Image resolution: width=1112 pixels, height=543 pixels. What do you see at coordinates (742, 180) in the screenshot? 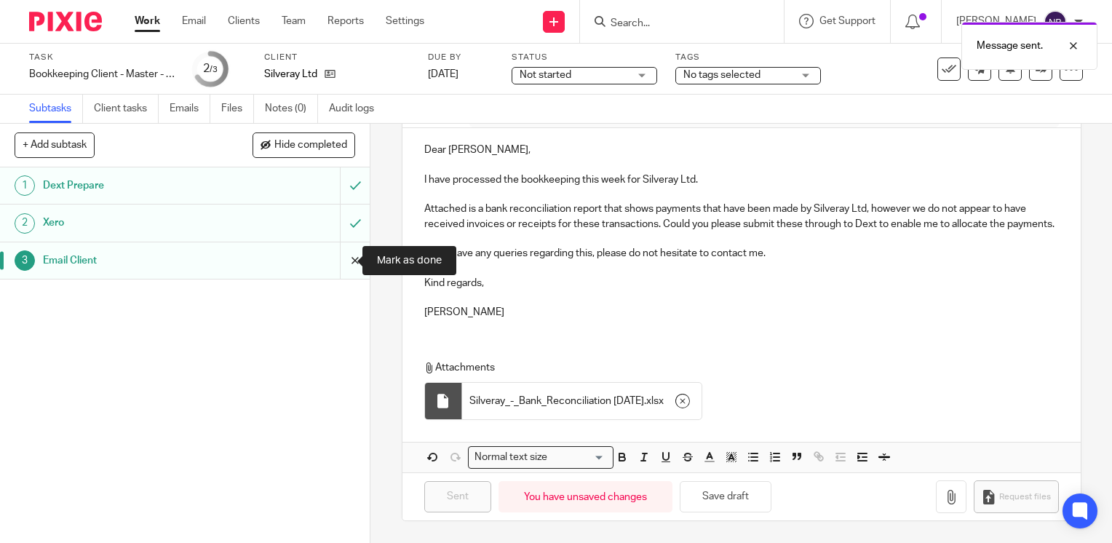
I see `p: I have processed the bookkeeping this week for Silveray Ltd.` at bounding box center [742, 180].